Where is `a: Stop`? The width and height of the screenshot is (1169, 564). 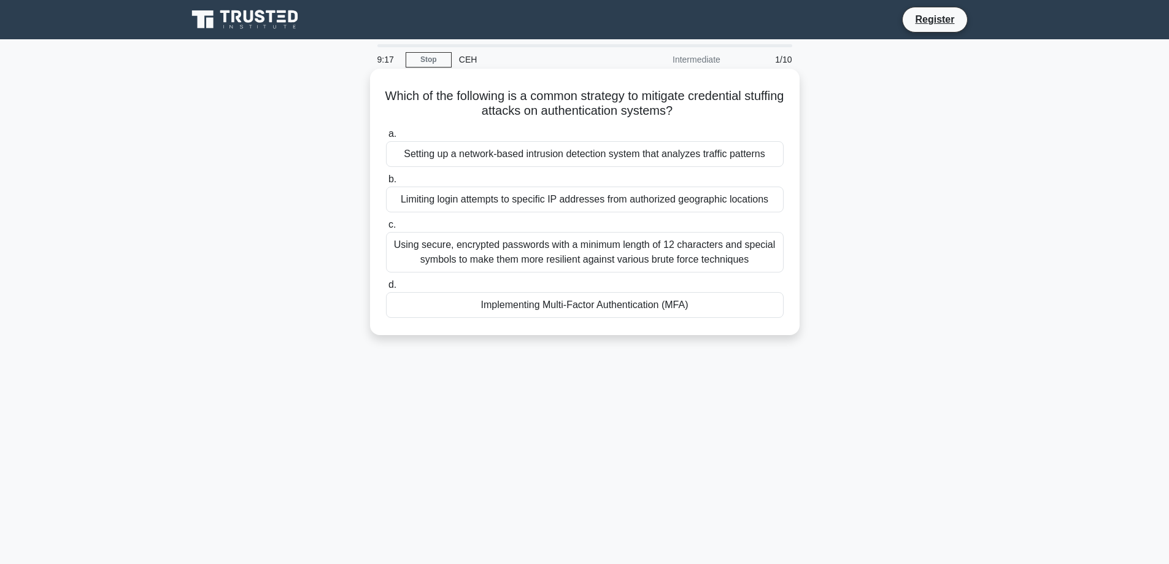 a: Stop is located at coordinates (428, 60).